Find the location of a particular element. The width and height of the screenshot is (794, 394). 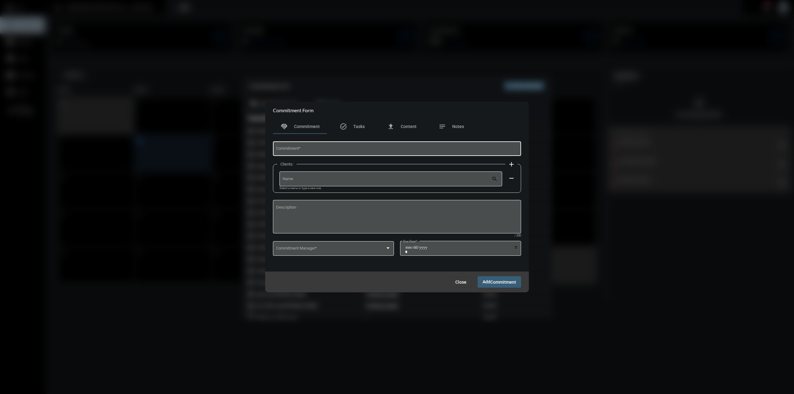

mat-icon: notes is located at coordinates (442, 127).